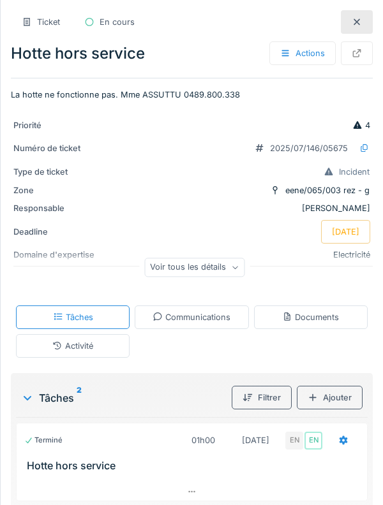 The width and height of the screenshot is (383, 505). I want to click on h3: Hotte hors service, so click(194, 465).